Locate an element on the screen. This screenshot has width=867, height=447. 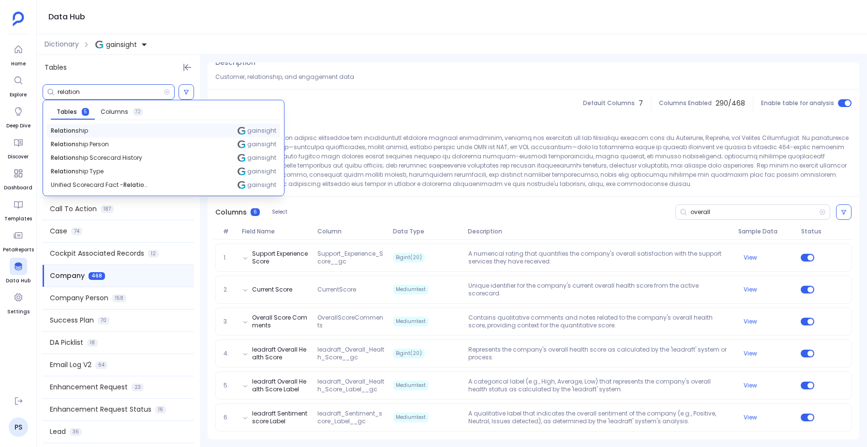
span: Description is located at coordinates (235, 62).